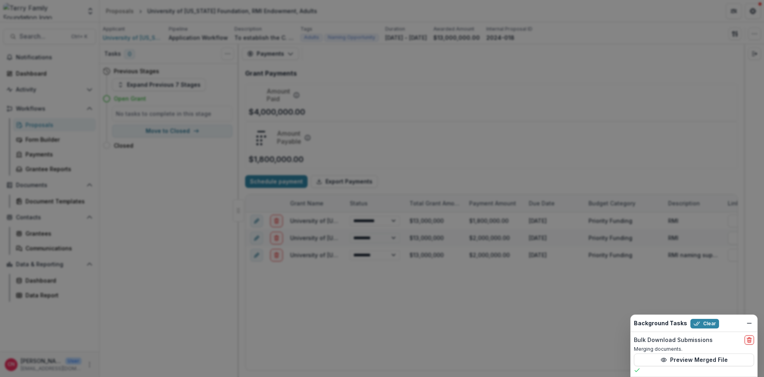  I want to click on h2: Background Tasks, so click(660, 323).